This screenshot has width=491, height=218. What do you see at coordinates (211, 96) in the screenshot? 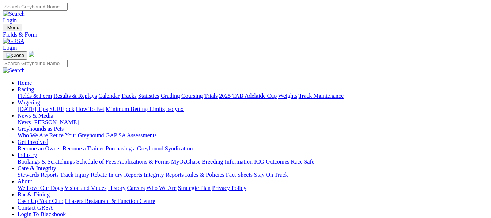
I see `a: Trials` at bounding box center [211, 96].